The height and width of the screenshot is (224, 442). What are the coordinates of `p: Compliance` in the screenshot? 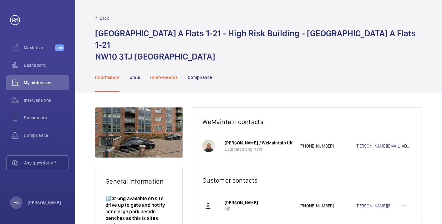 It's located at (200, 77).